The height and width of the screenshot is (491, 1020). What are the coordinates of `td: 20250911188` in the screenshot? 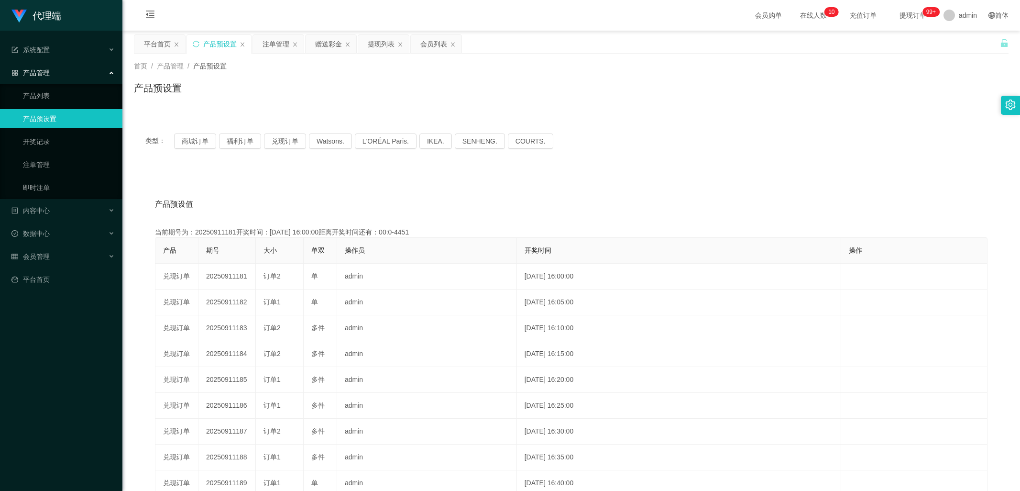 It's located at (227, 457).